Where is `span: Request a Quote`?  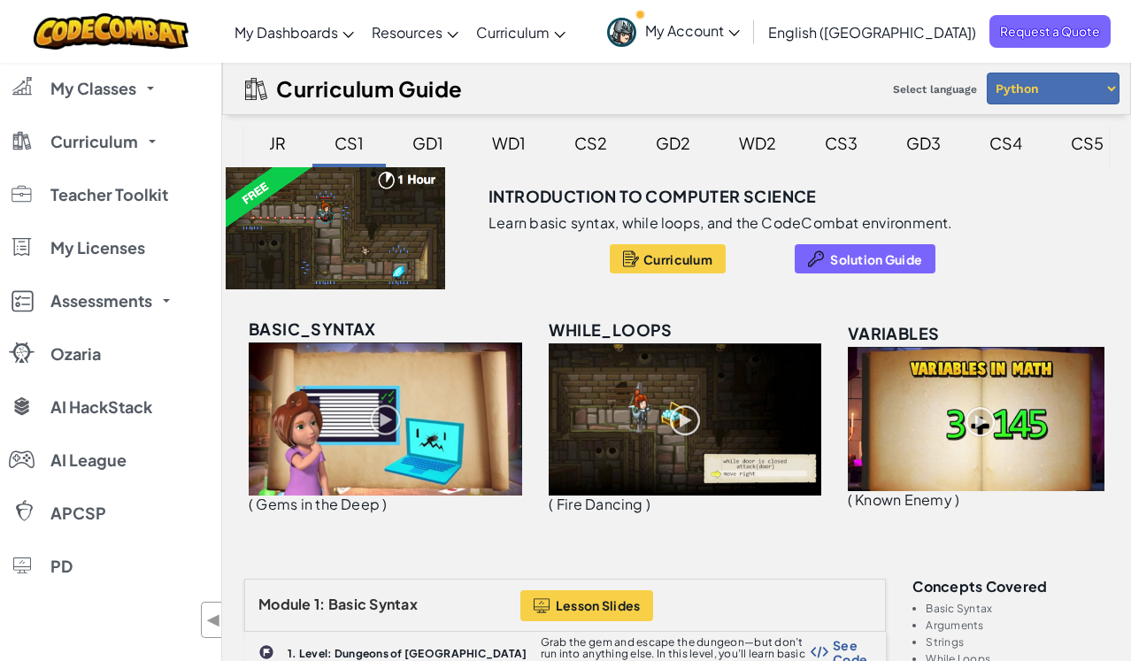 span: Request a Quote is located at coordinates (1049, 31).